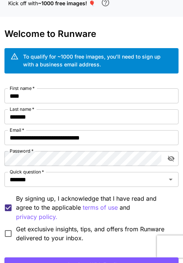 This screenshot has width=183, height=263. What do you see at coordinates (22, 151) in the screenshot?
I see `label: Password` at bounding box center [22, 151].